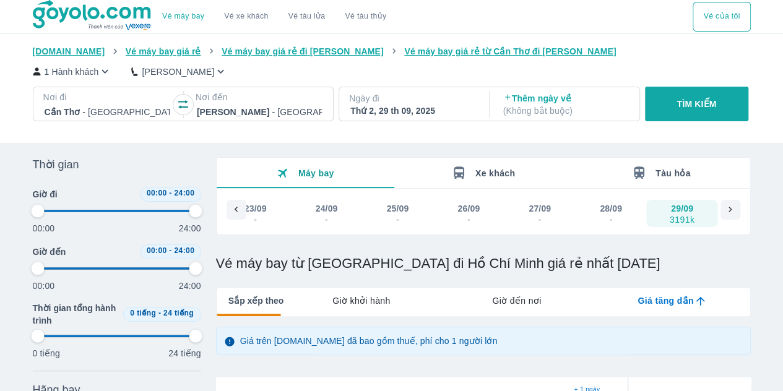 This screenshot has height=391, width=783. What do you see at coordinates (72, 71) in the screenshot?
I see `button: 1 Hành khách` at bounding box center [72, 71].